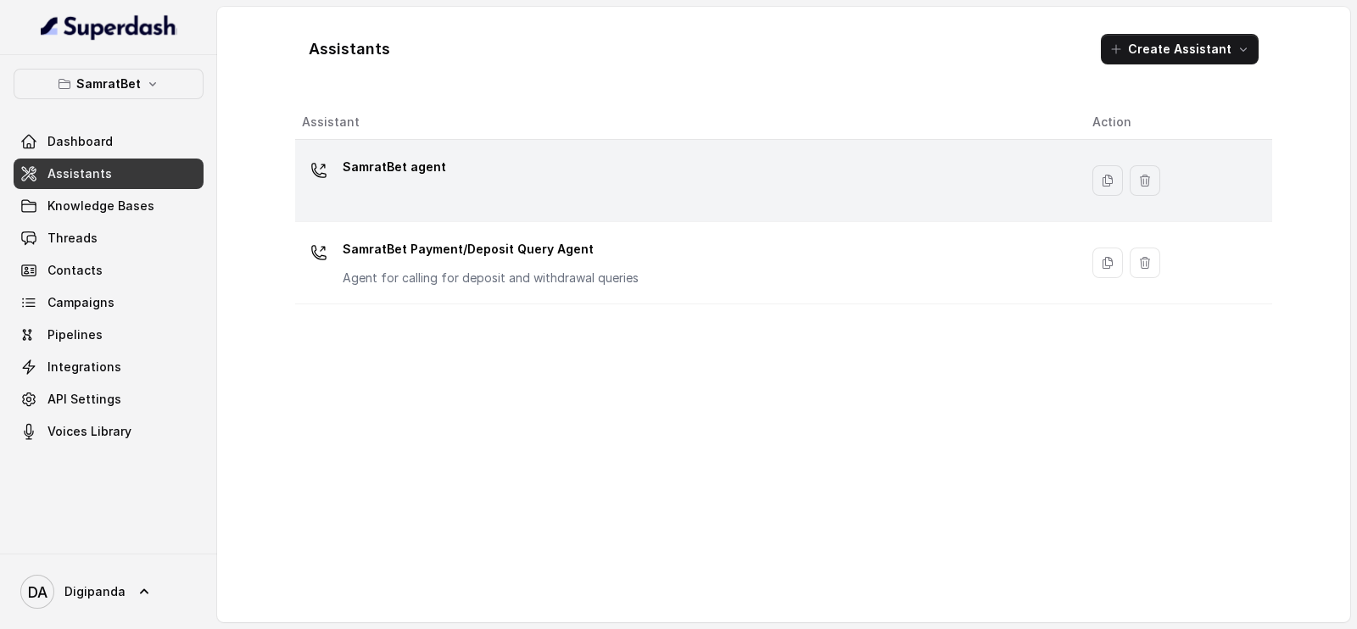  What do you see at coordinates (75, 335) in the screenshot?
I see `span: Pipelines` at bounding box center [75, 335].